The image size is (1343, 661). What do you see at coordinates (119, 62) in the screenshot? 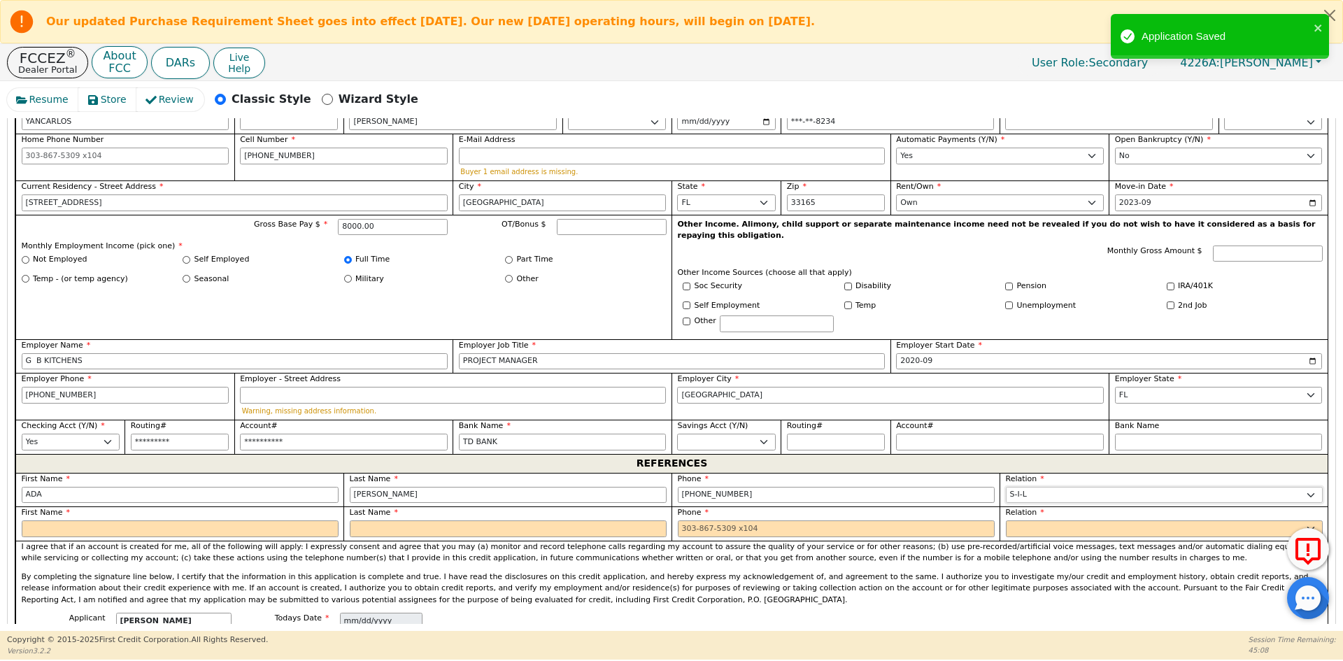
I see `a: AboutFCC` at bounding box center [119, 62].